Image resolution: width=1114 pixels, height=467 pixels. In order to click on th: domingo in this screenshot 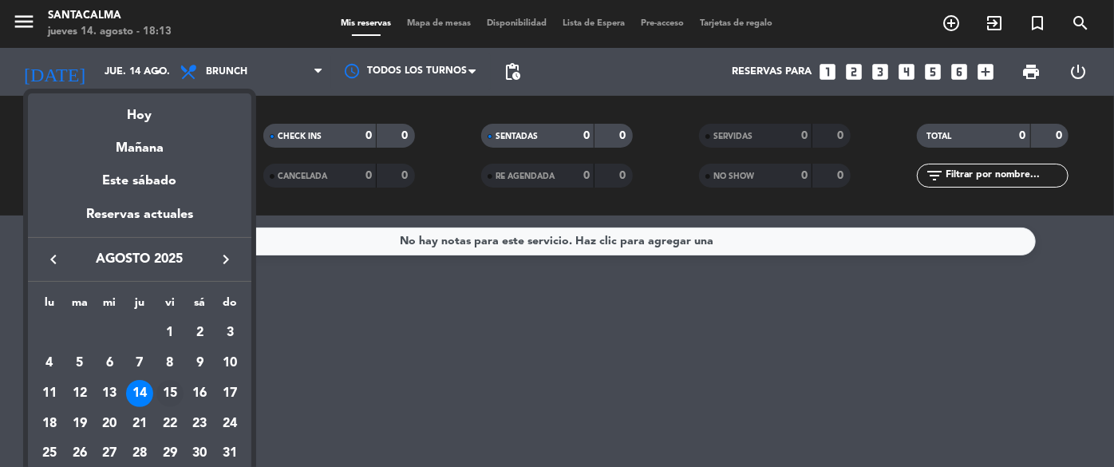, I will do `click(230, 306)`.